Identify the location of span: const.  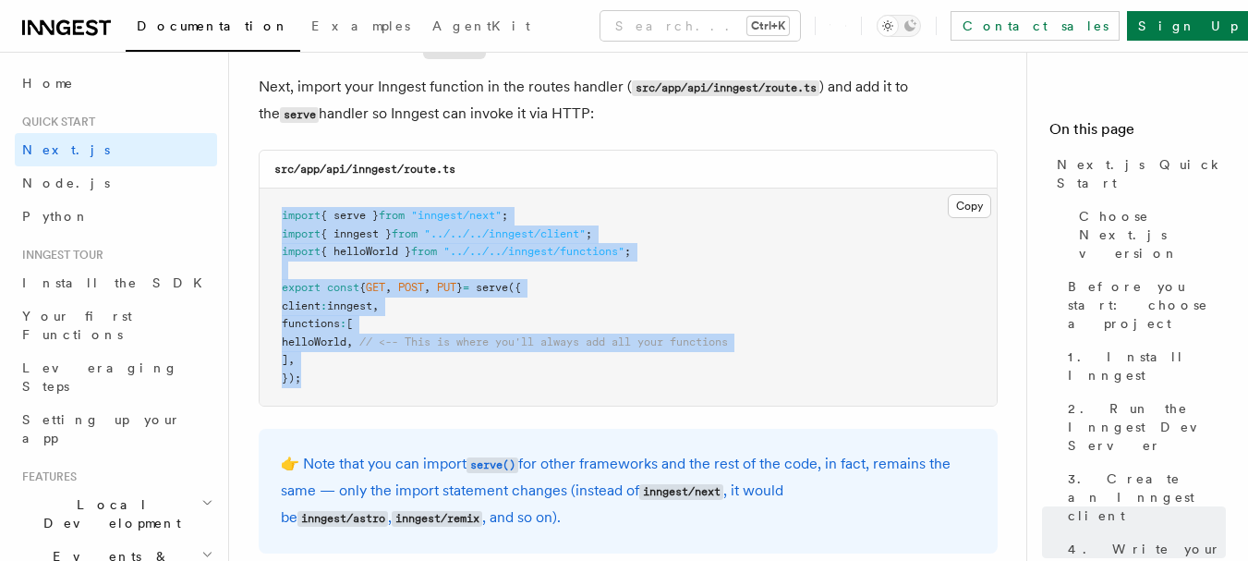
(343, 287).